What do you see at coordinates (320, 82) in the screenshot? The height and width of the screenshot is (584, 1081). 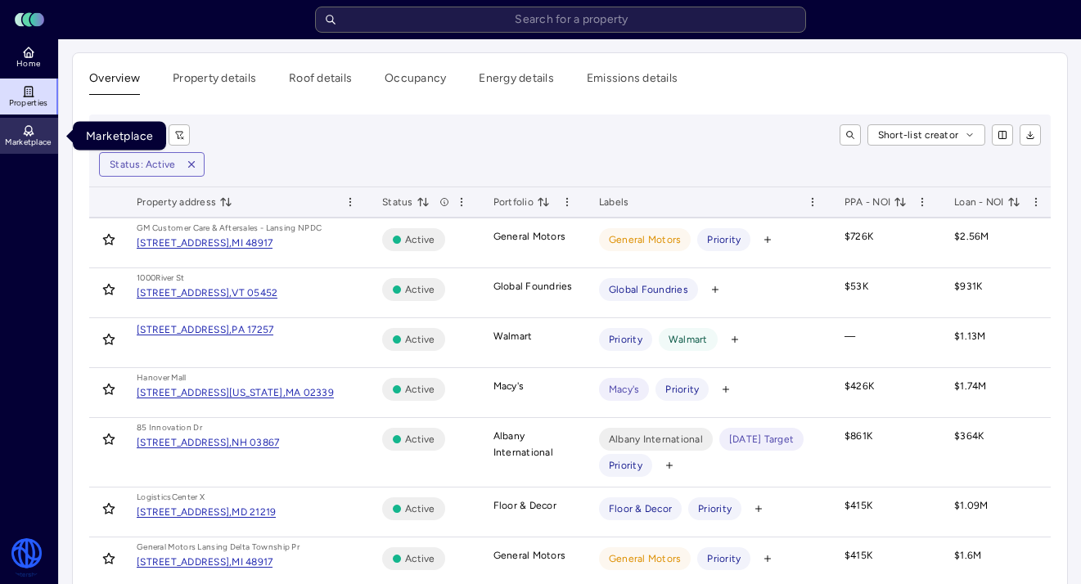 I see `button: Roof details` at bounding box center [320, 82].